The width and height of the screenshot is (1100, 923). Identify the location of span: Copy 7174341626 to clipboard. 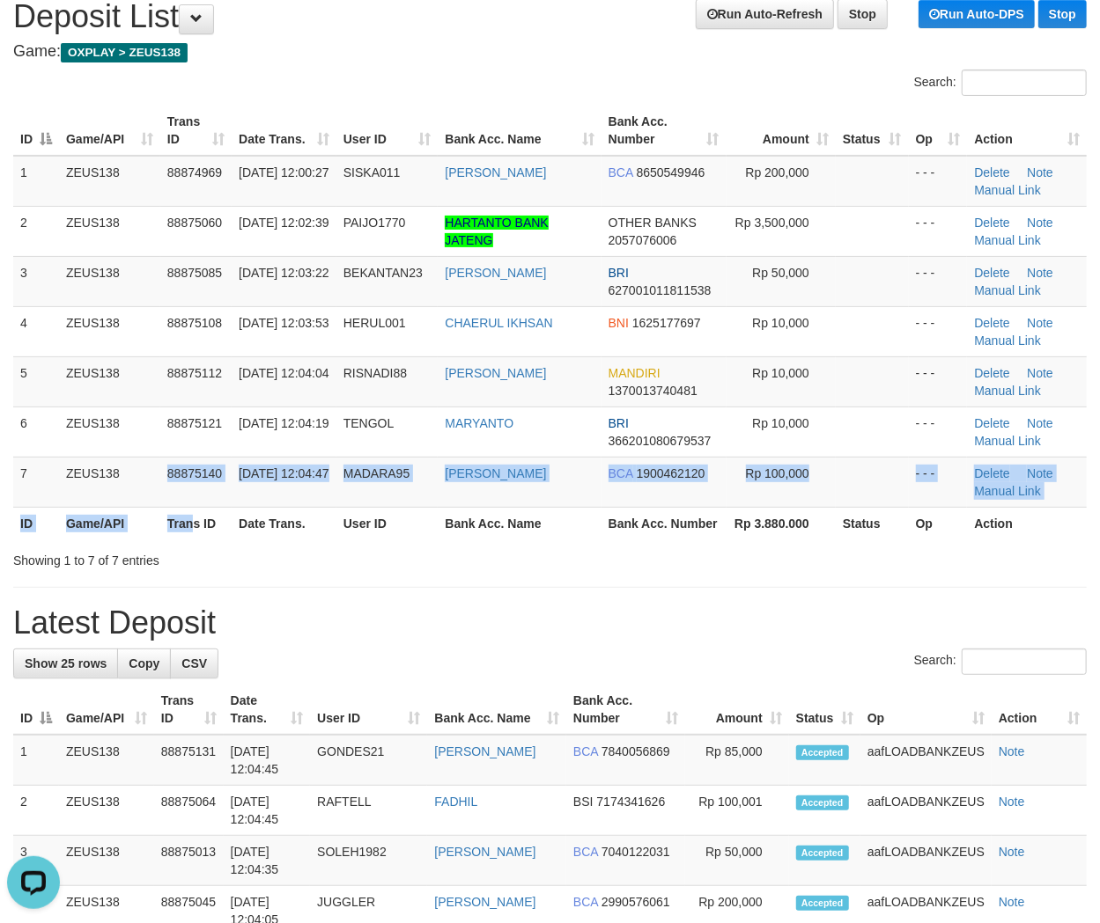
(631, 802).